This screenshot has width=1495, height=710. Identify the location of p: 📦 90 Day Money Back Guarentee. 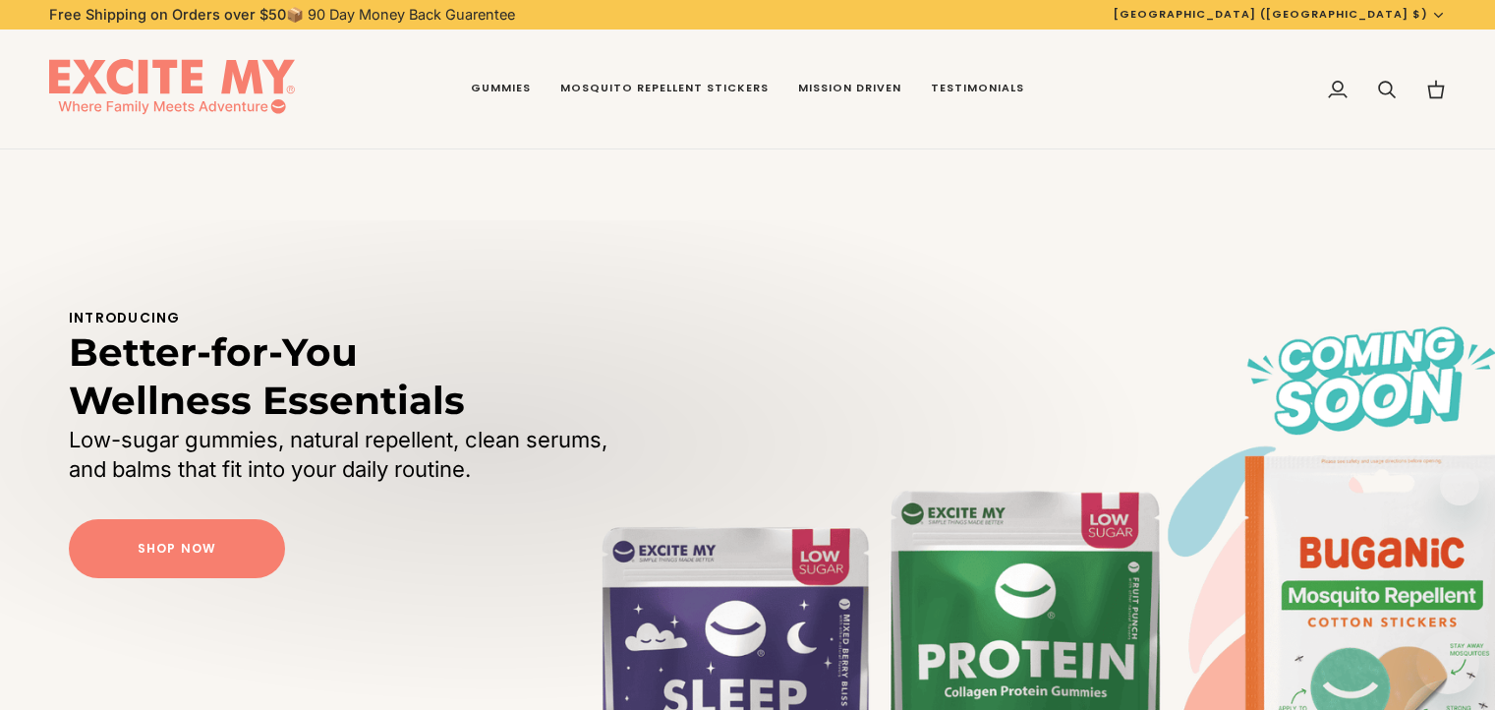
(282, 15).